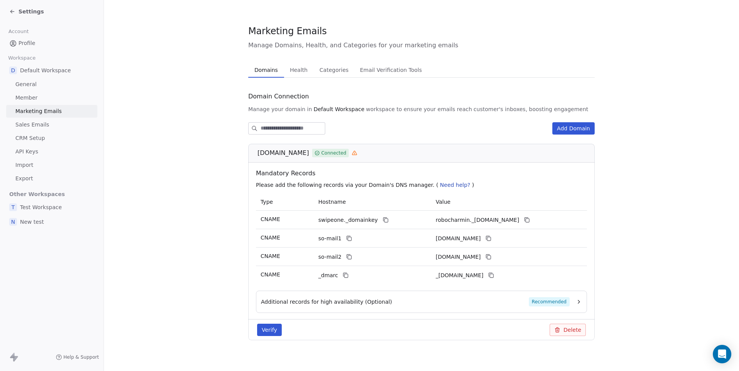 The image size is (739, 371). Describe the element at coordinates (326, 302) in the screenshot. I see `span: Additional records for high availability (Optional)` at that location.